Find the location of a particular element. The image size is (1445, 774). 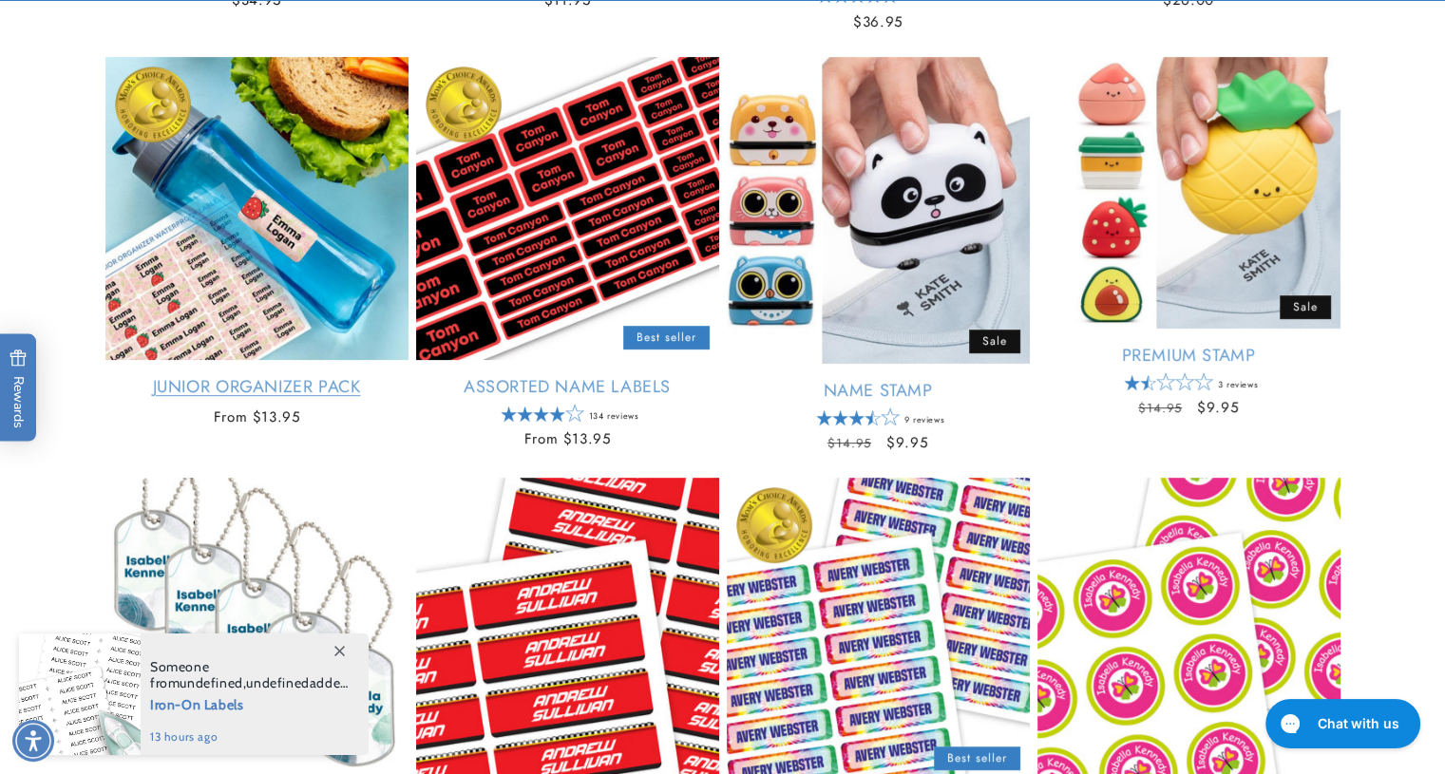

a: Premium Stamp is located at coordinates (1189, 355).